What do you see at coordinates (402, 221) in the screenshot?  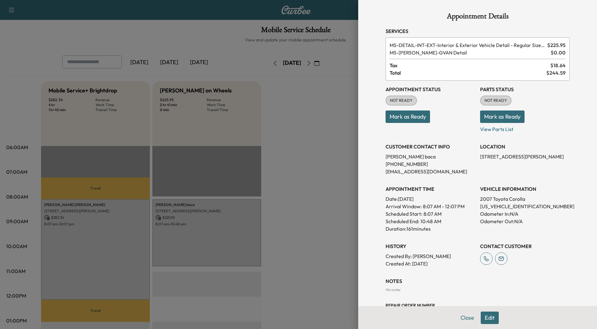 I see `p: Scheduled End:` at bounding box center [402, 221].